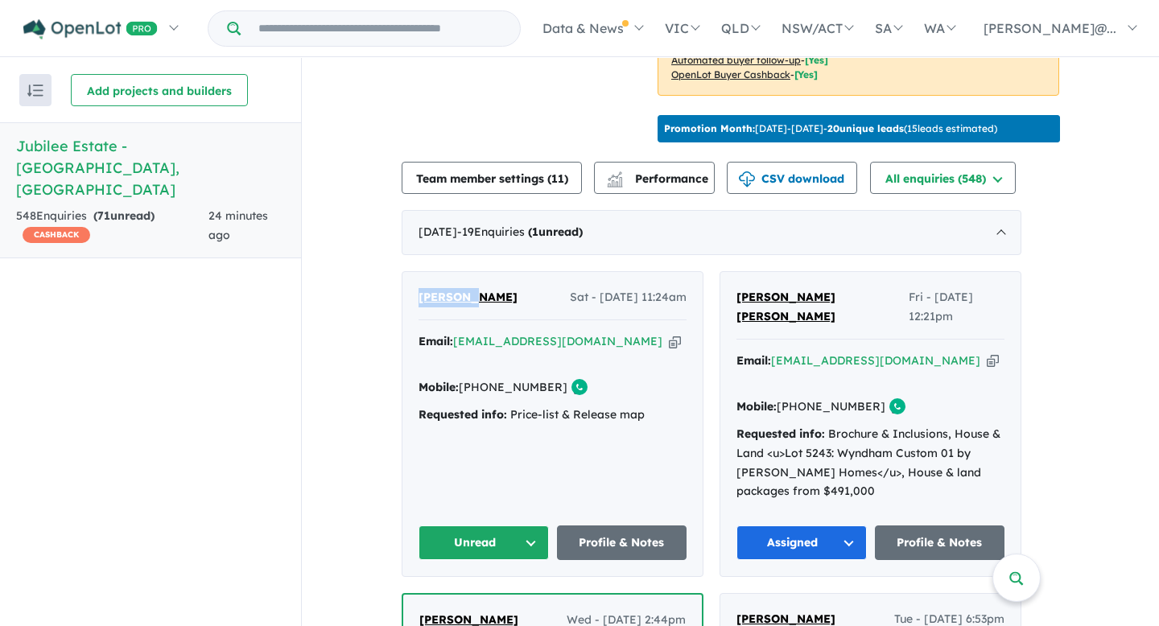  What do you see at coordinates (35, 90) in the screenshot?
I see `img: sort.svg` at bounding box center [35, 90].